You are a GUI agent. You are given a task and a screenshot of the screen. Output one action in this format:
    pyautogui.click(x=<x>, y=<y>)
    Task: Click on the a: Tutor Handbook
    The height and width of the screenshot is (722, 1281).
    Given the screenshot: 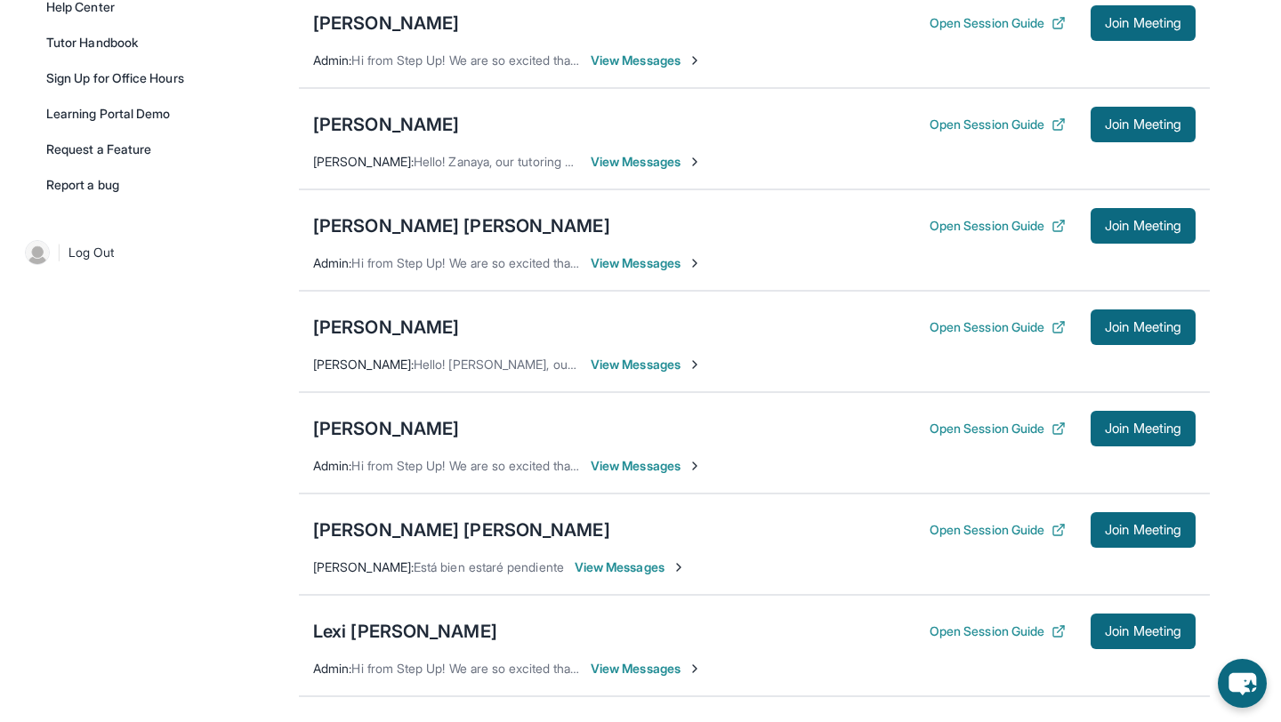 What is the action you would take?
    pyautogui.click(x=123, y=43)
    